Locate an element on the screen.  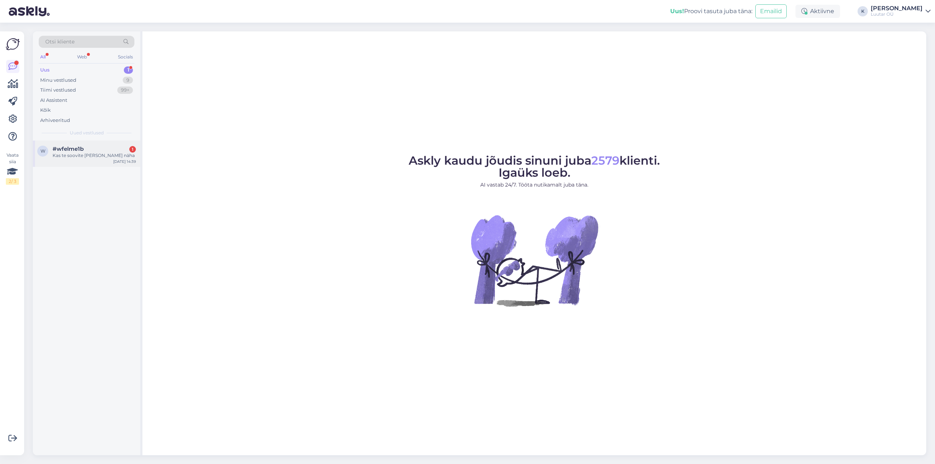
div: Uus is located at coordinates (45, 70).